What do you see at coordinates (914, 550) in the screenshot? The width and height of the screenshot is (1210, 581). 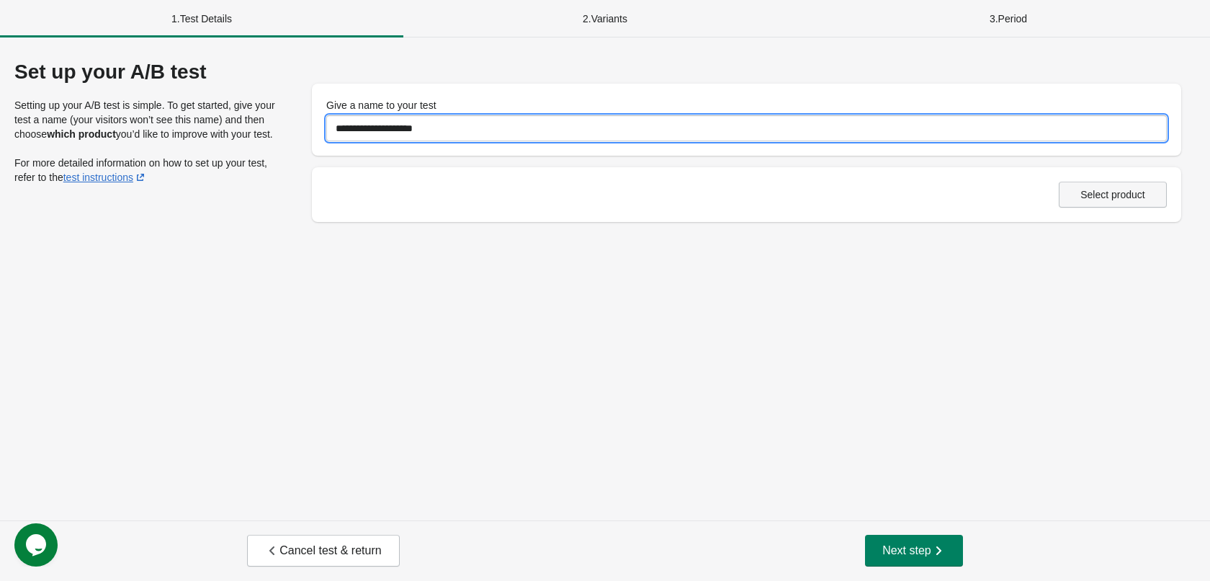 I see `span: Next step` at bounding box center [914, 550].